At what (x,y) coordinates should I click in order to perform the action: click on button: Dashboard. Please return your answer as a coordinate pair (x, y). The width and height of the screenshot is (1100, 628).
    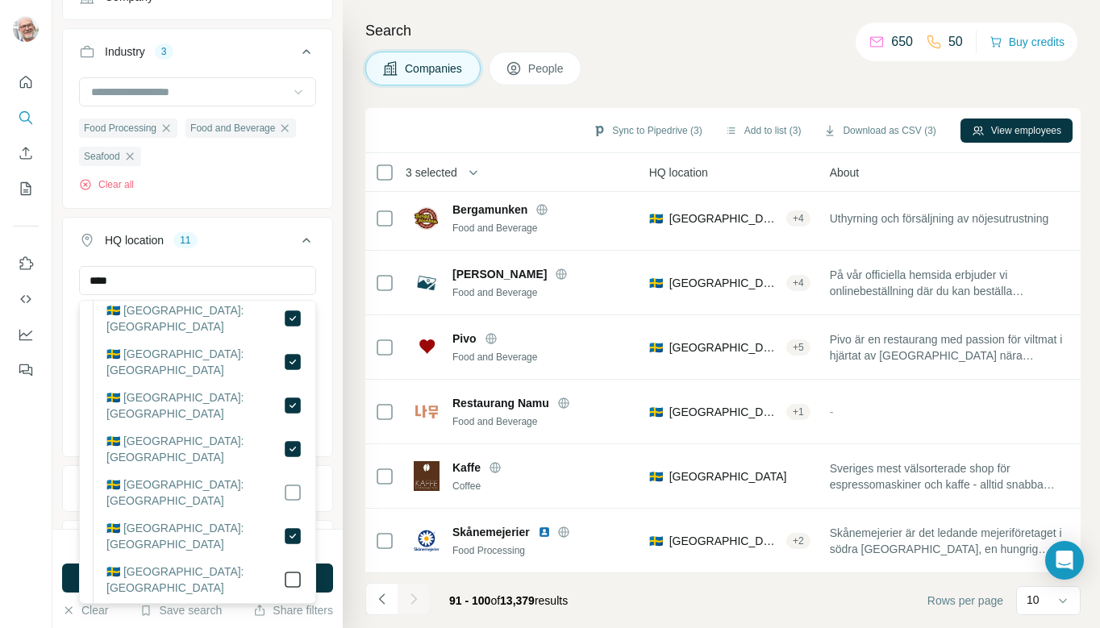
    Looking at the image, I should click on (26, 335).